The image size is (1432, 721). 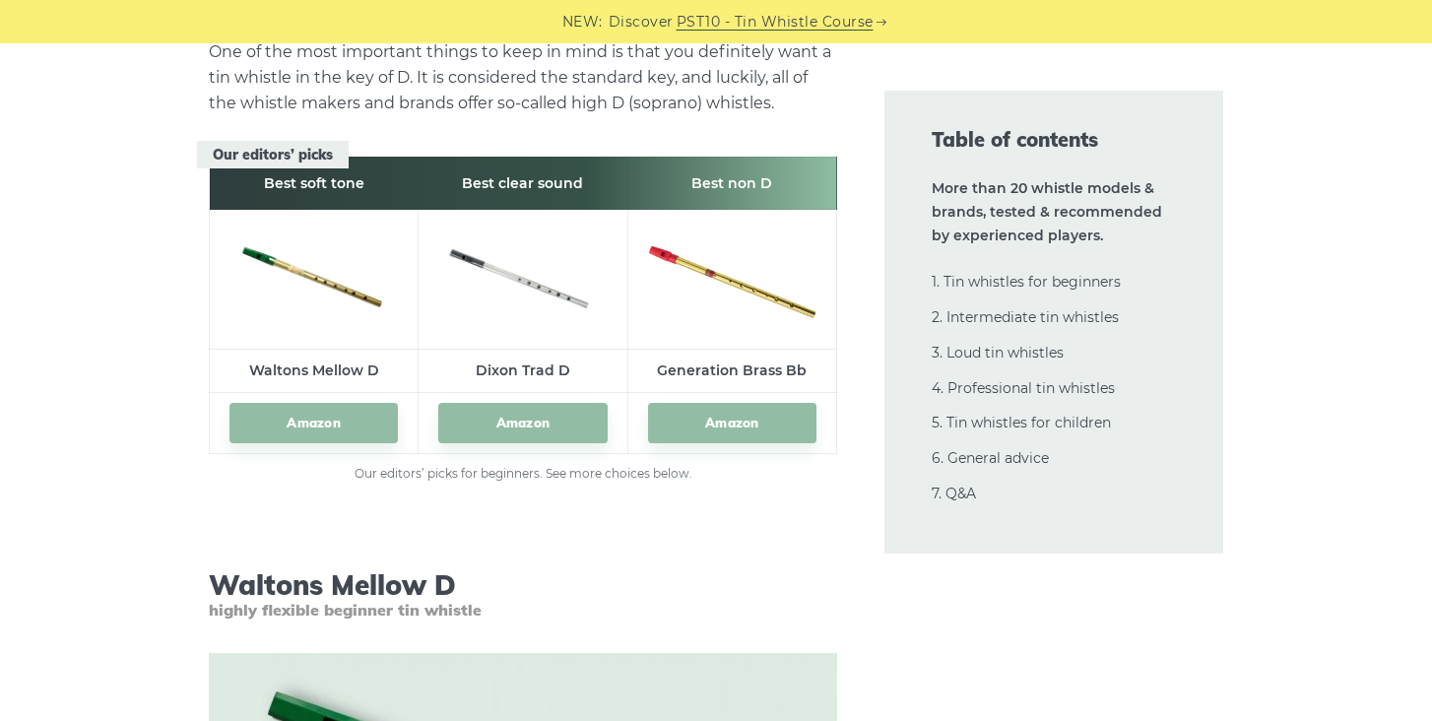 What do you see at coordinates (582, 22) in the screenshot?
I see `span: NEW:` at bounding box center [582, 22].